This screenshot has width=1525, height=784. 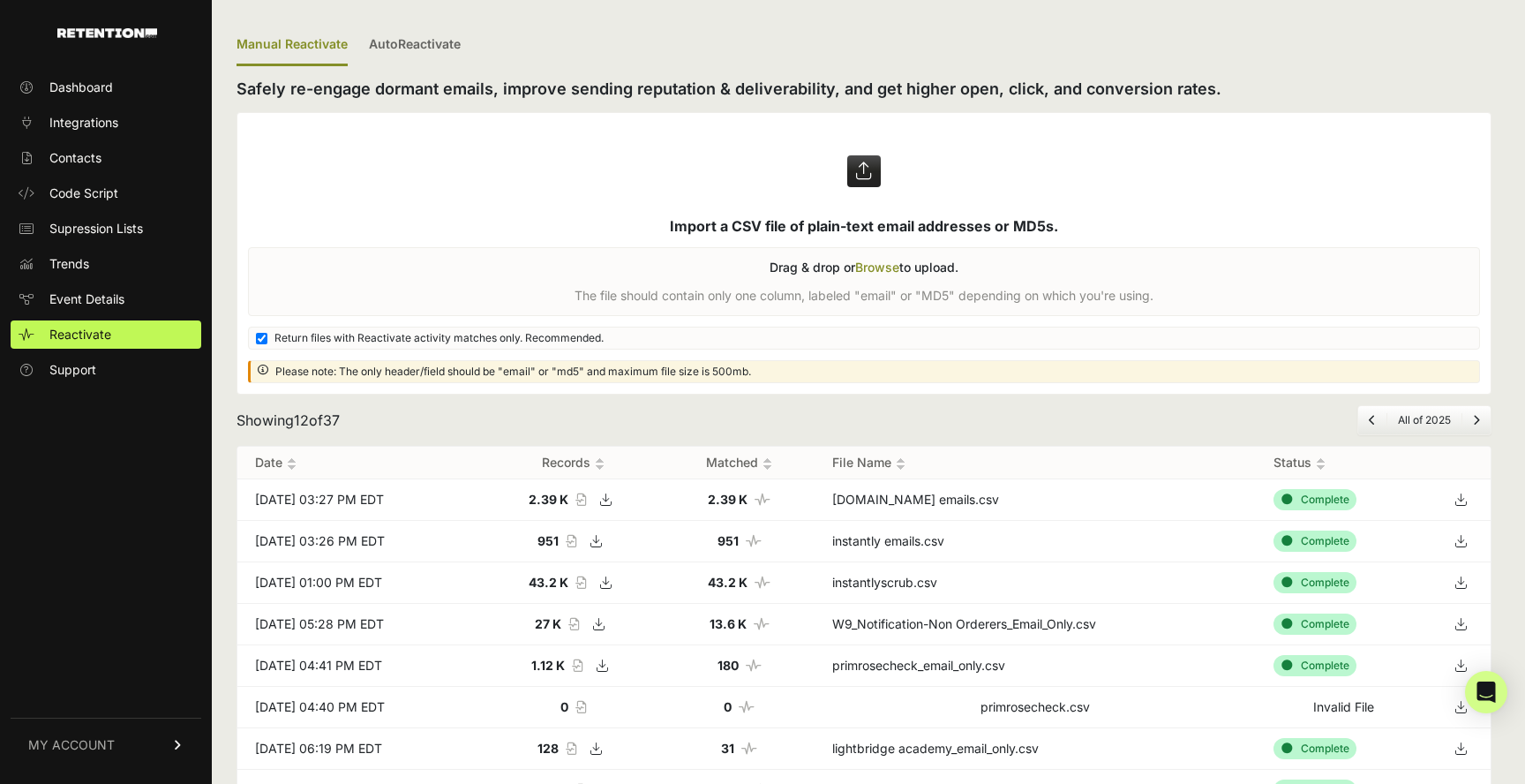 What do you see at coordinates (1035, 541) in the screenshot?
I see `td: instantly emails.csv` at bounding box center [1035, 541].